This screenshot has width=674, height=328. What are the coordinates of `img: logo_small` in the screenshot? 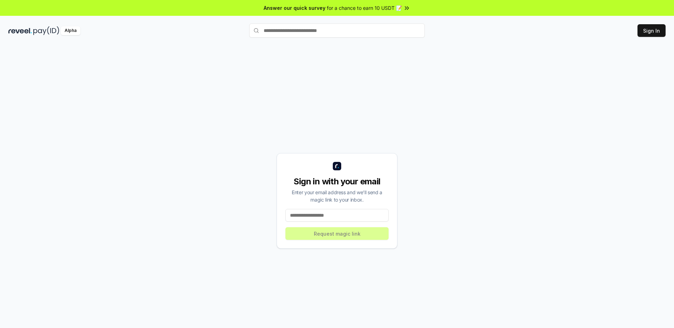 It's located at (337, 166).